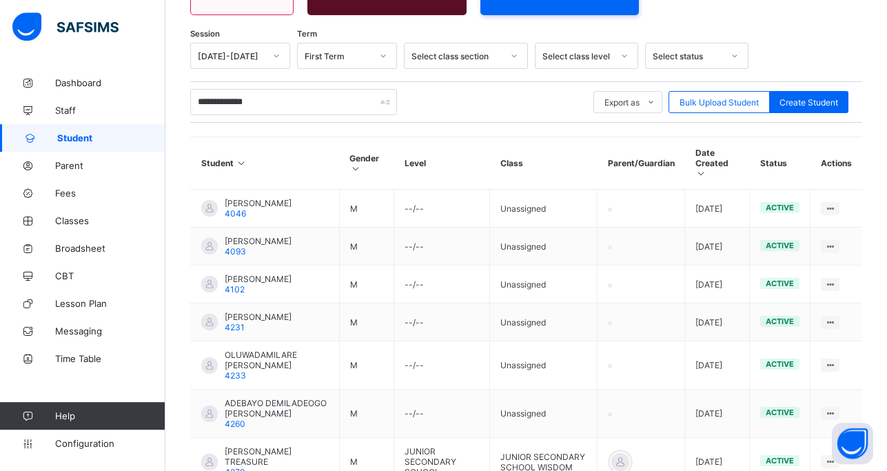 The width and height of the screenshot is (887, 471). Describe the element at coordinates (110, 83) in the screenshot. I see `span: Dashboard` at that location.